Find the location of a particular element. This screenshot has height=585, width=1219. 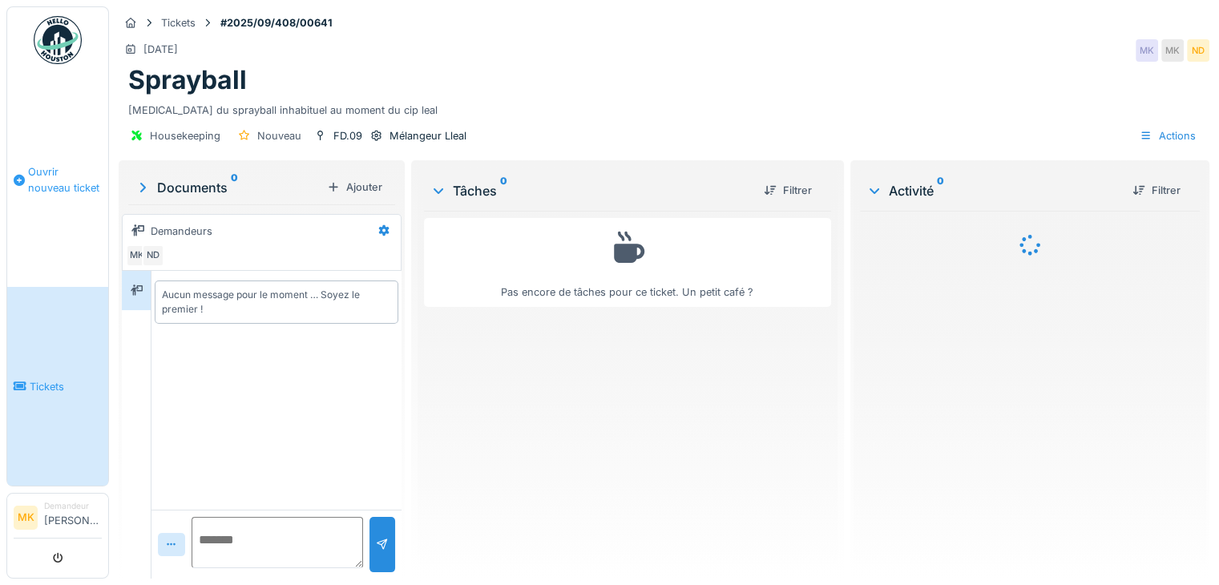

div: Activité is located at coordinates (993, 191).